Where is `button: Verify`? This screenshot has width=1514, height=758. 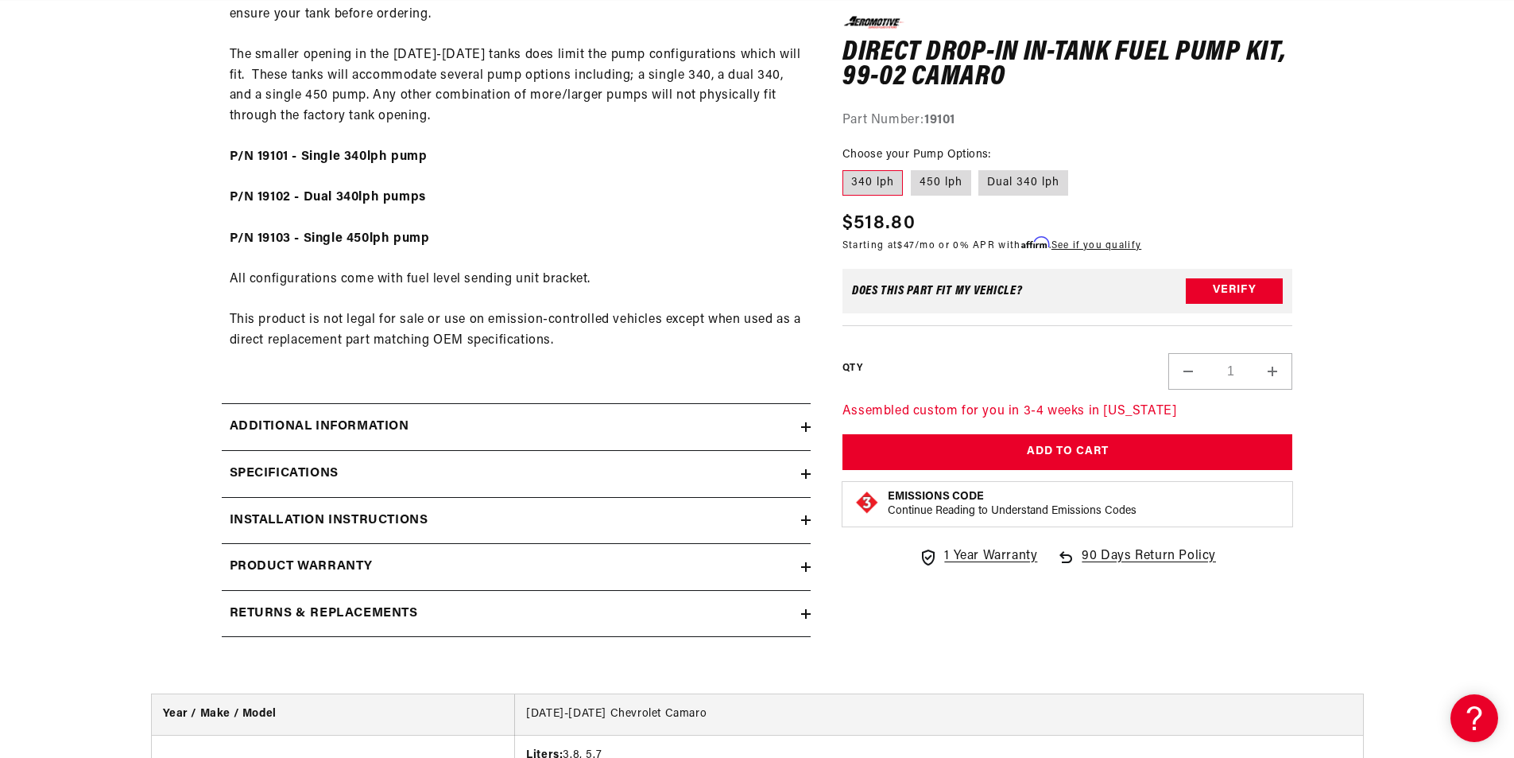
button: Verify is located at coordinates (1235, 290).